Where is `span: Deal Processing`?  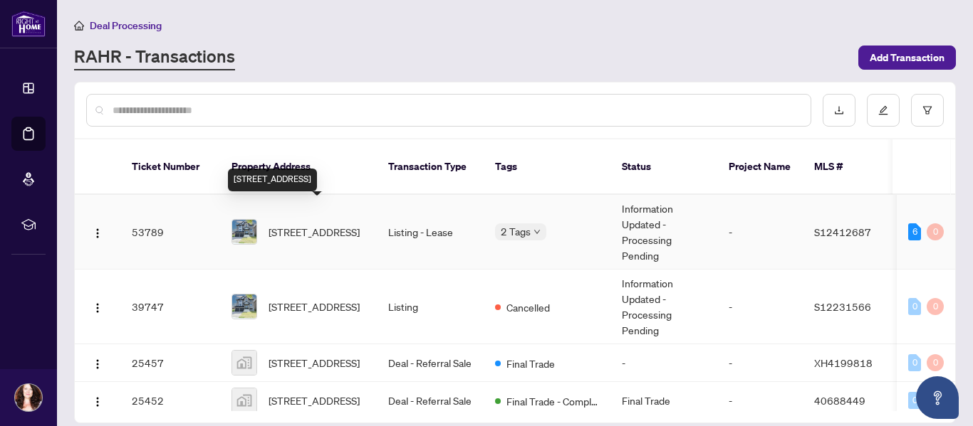 span: Deal Processing is located at coordinates (125, 26).